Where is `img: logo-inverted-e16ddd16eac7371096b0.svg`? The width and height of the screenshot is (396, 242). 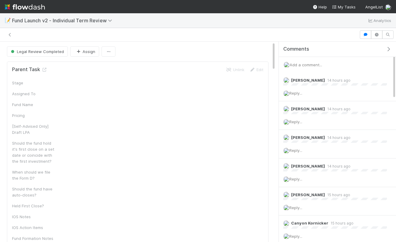 img: logo-inverted-e16ddd16eac7371096b0.svg is located at coordinates (25, 7).